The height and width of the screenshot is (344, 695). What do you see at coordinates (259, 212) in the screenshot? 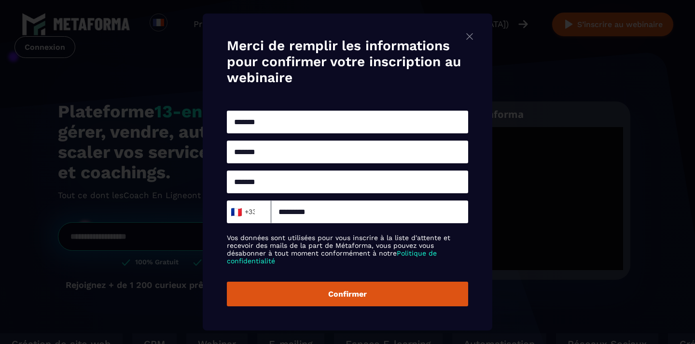
I see `input: Search for option` at bounding box center [259, 212].